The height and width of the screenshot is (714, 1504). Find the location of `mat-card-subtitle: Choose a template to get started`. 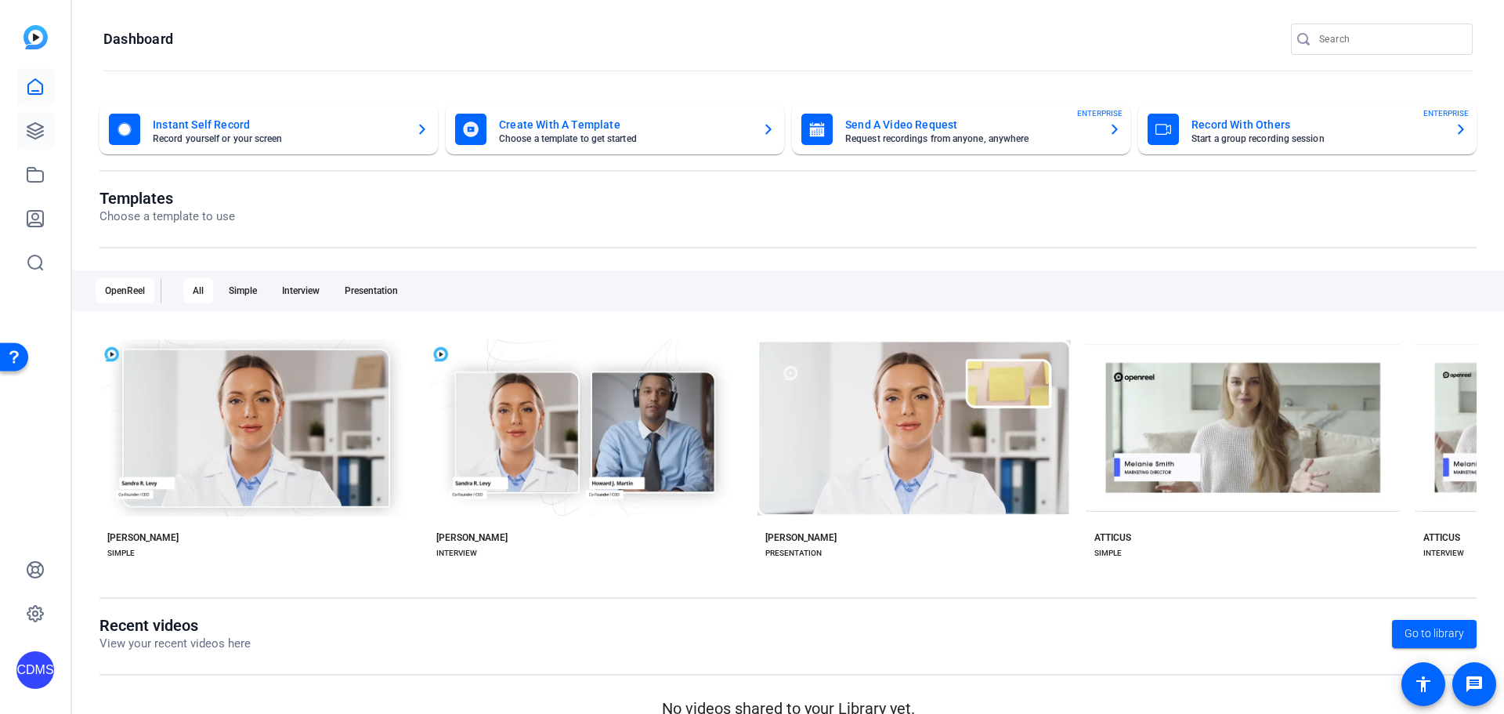

mat-card-subtitle: Choose a template to get started is located at coordinates (624, 139).